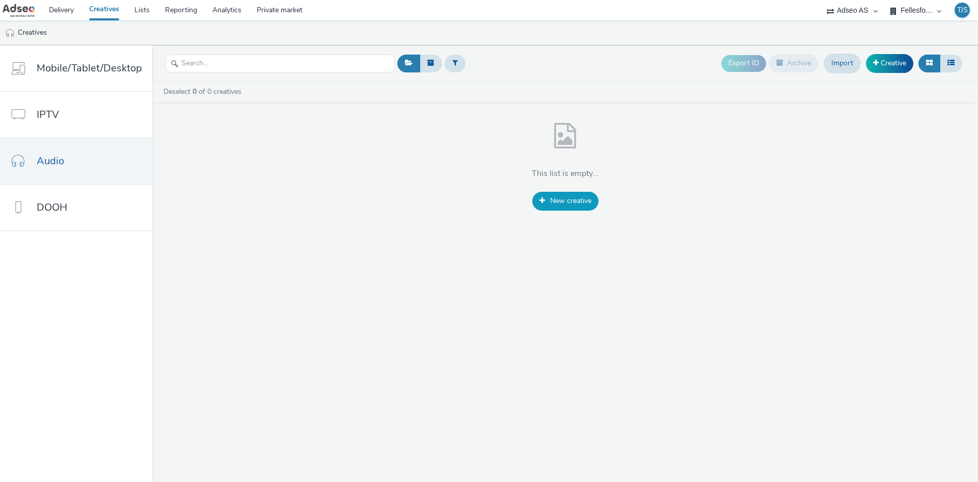 The width and height of the screenshot is (978, 482). I want to click on input: Search..., so click(280, 63).